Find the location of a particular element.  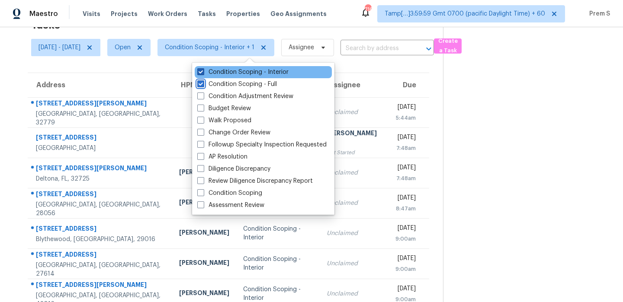

label: Assessment Review is located at coordinates (231, 205).